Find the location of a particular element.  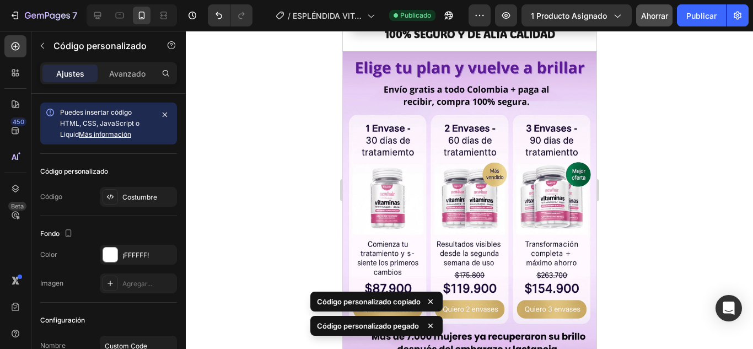

font: Código personalizado pegado is located at coordinates (368, 326).